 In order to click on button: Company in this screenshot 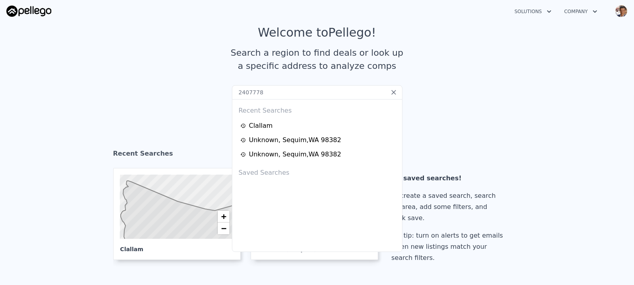, I will do `click(580, 12)`.